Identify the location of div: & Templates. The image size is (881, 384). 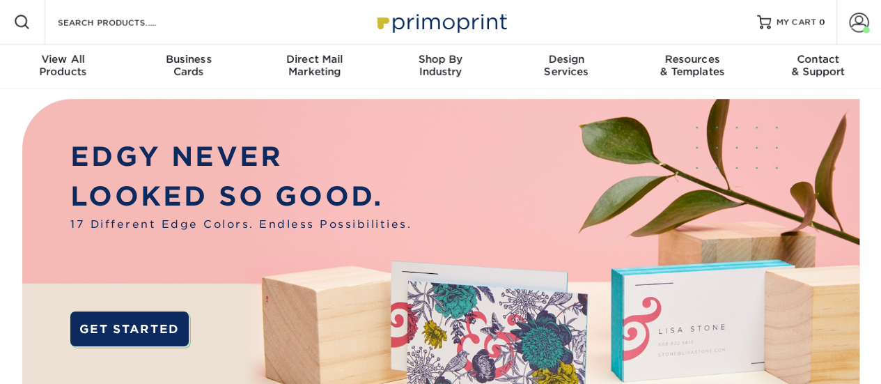
(692, 65).